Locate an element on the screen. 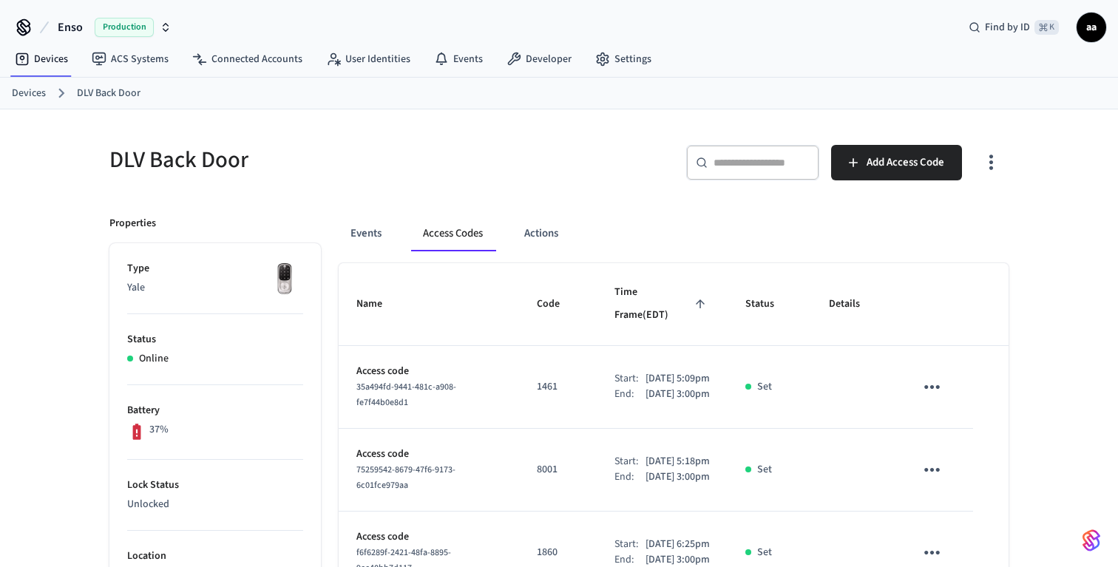  button: Add Access Code is located at coordinates (896, 163).